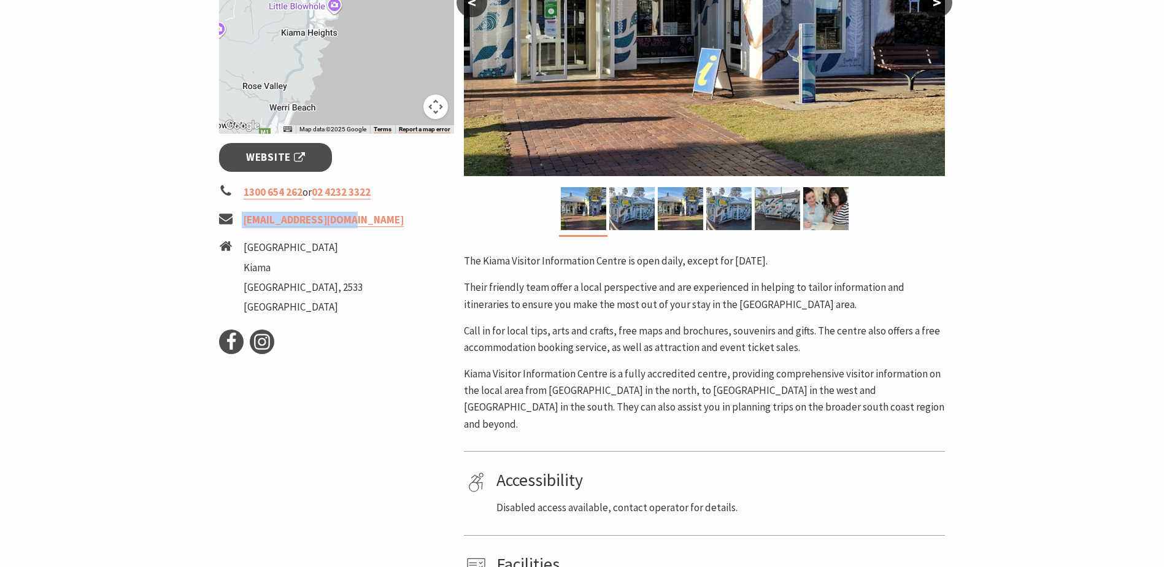 Image resolution: width=1164 pixels, height=567 pixels. Describe the element at coordinates (704, 296) in the screenshot. I see `p: Their friendly team offer a local perspective and are experienced in helping to tailor informatio...` at that location.